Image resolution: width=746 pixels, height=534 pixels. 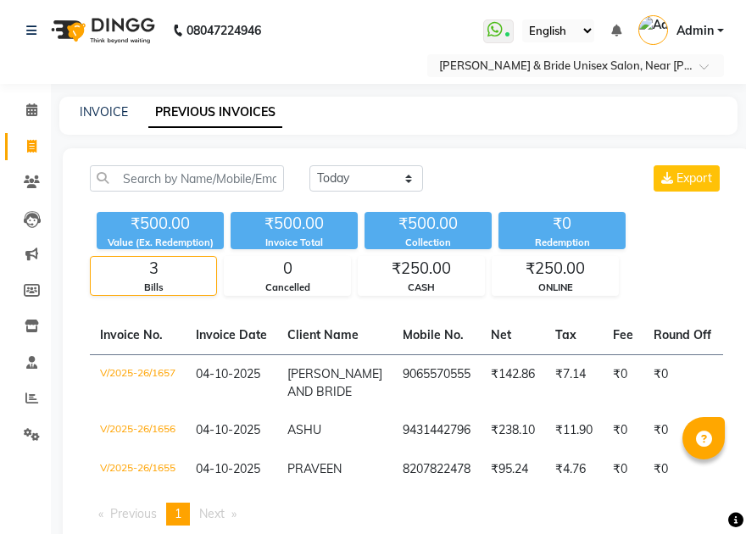 What do you see at coordinates (436, 431) in the screenshot?
I see `td: 9431442796` at bounding box center [436, 431].